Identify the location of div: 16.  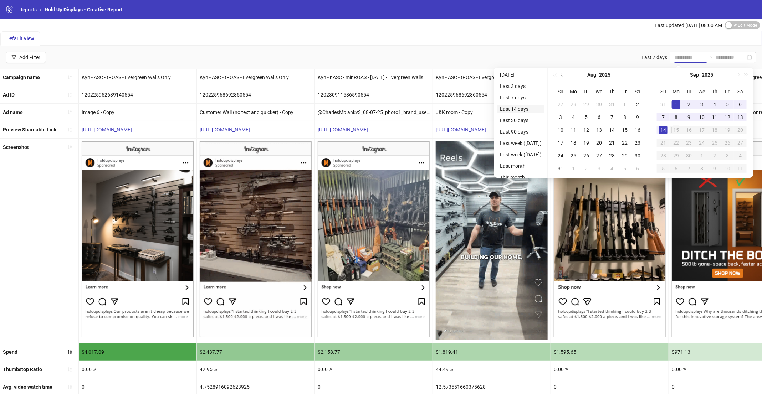
(689, 130).